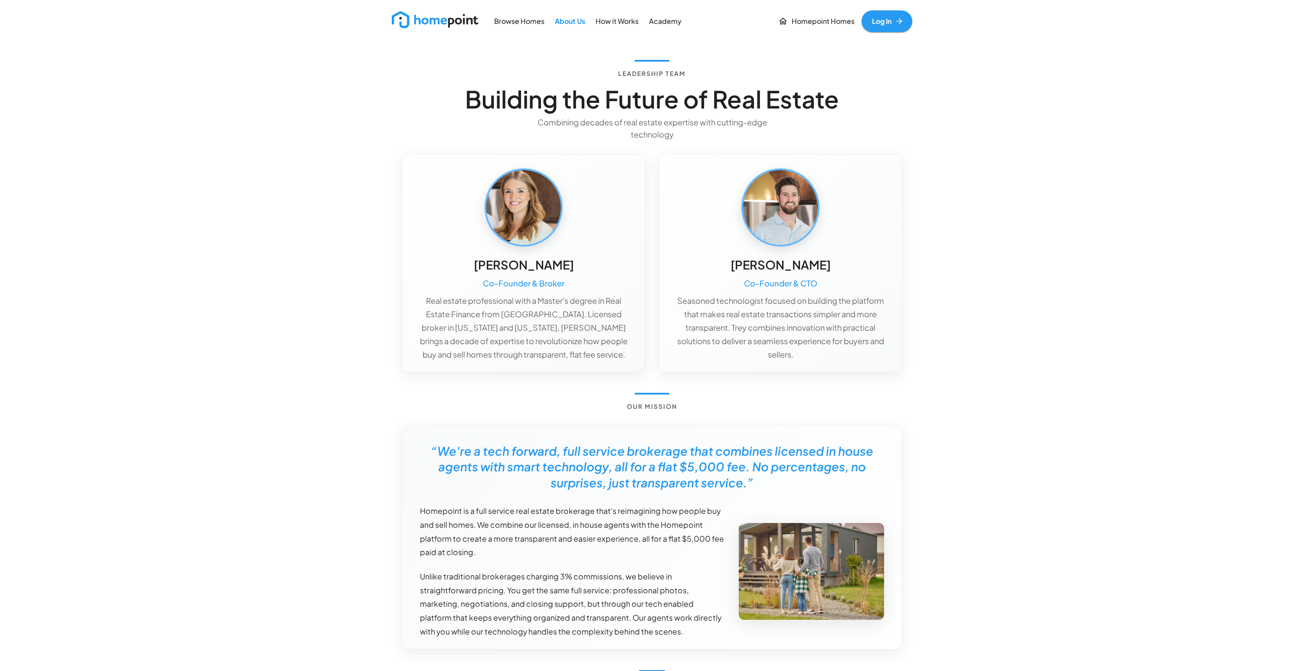 The image size is (1304, 671). I want to click on a: Browse Homes, so click(519, 21).